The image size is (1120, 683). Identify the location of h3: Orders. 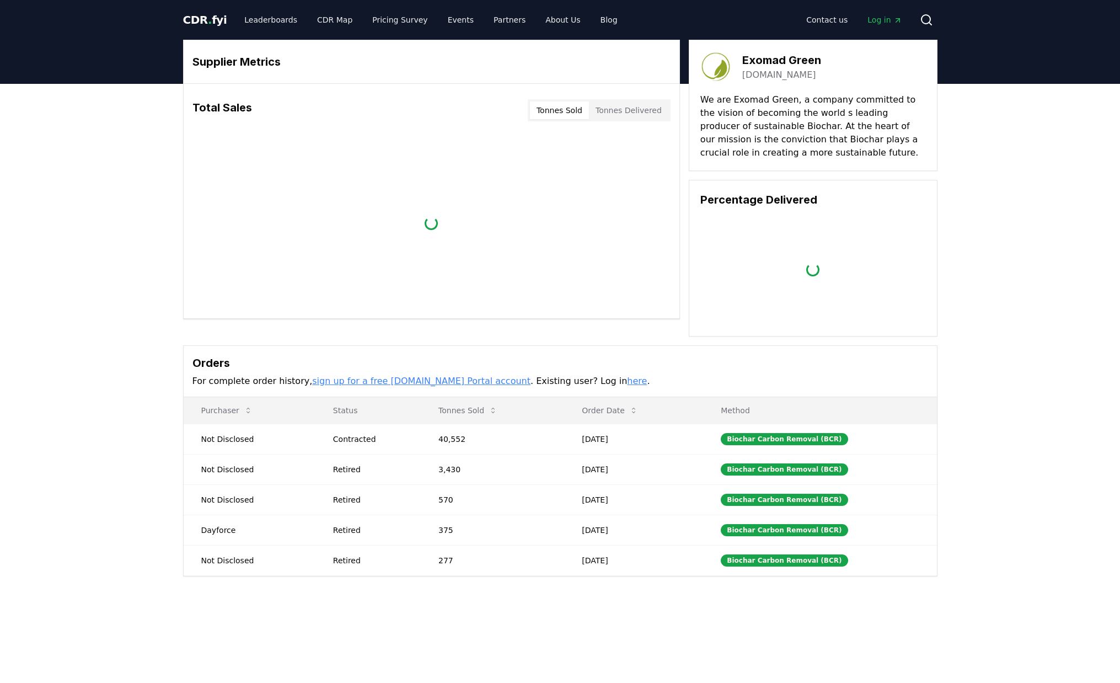
(560, 363).